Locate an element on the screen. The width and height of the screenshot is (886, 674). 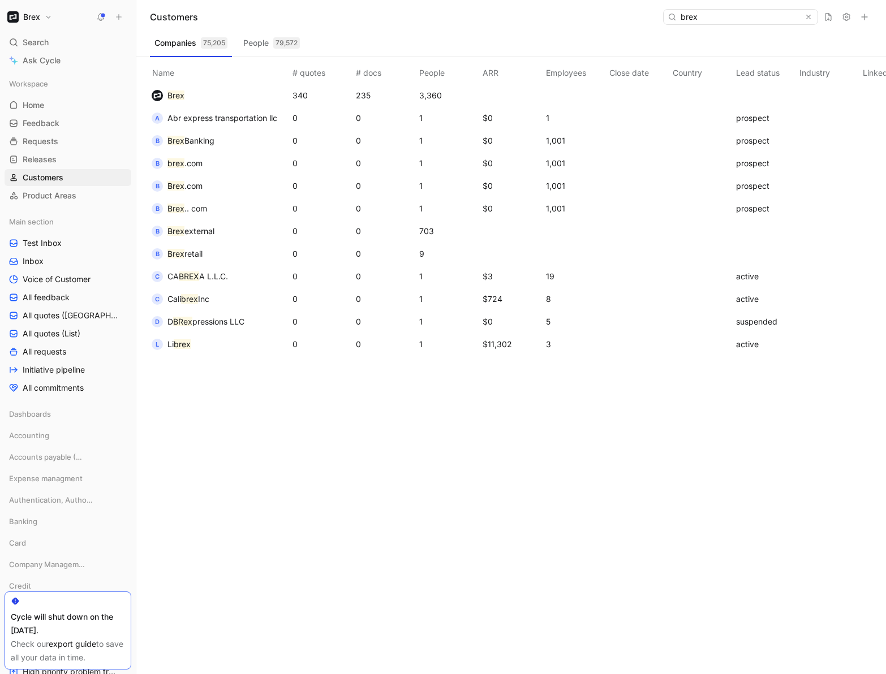
a: Initiative pipeline is located at coordinates (68, 370).